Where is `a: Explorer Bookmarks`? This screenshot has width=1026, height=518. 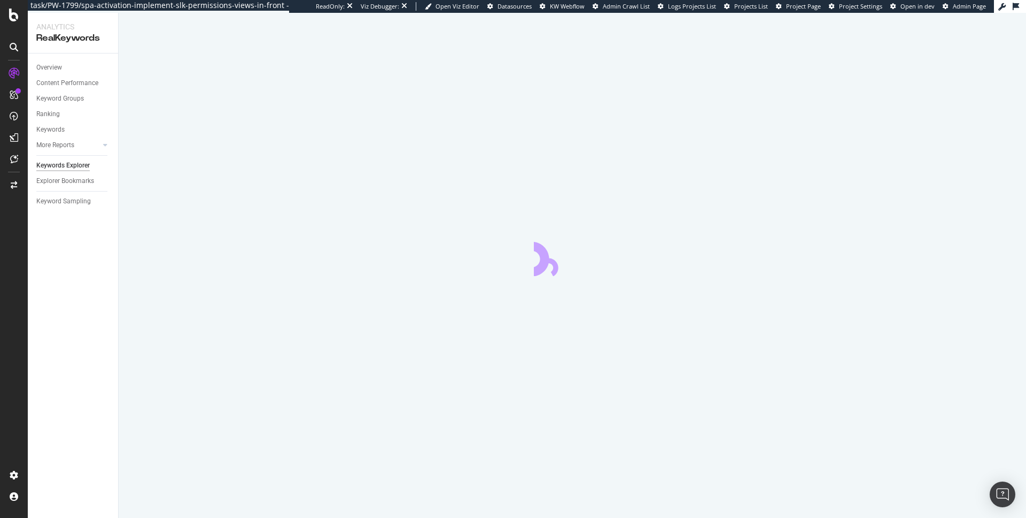 a: Explorer Bookmarks is located at coordinates (73, 181).